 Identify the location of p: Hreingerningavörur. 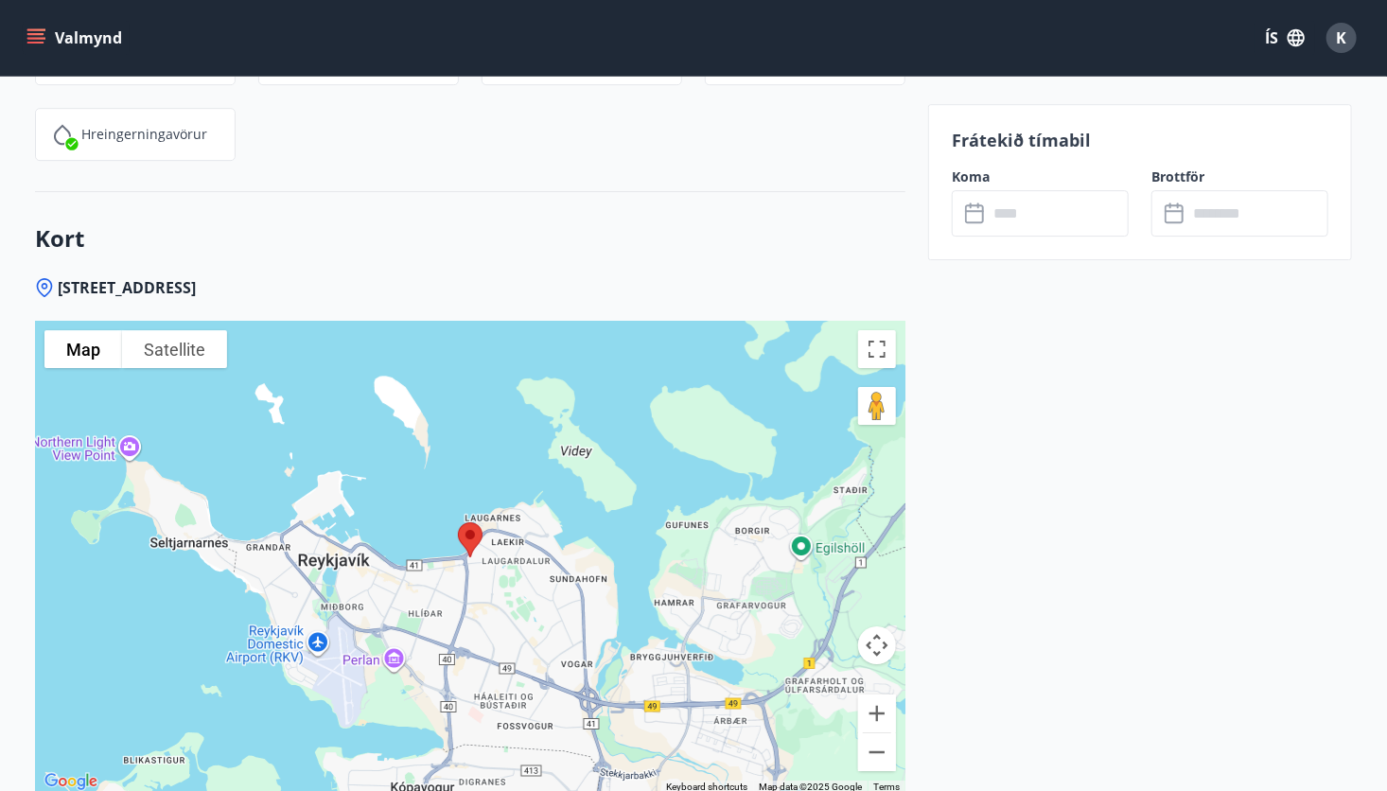
(144, 134).